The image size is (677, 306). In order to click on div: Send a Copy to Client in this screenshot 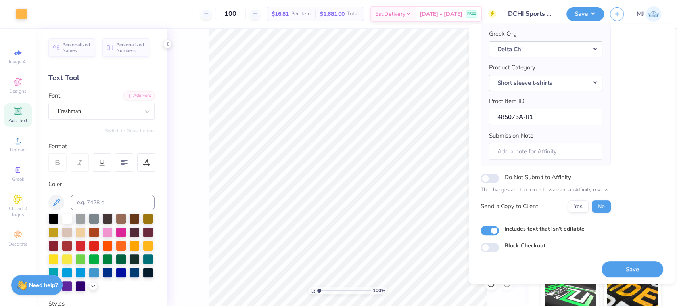, I will do `click(509, 207)`.